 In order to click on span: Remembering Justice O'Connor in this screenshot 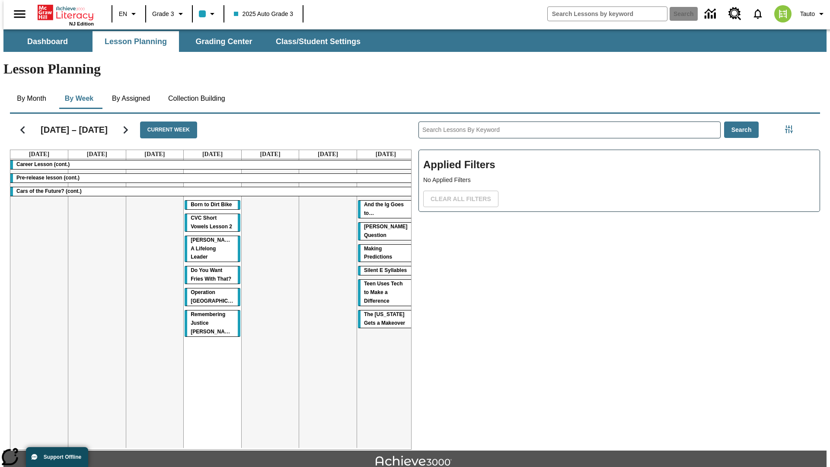, I will do `click(212, 323)`.